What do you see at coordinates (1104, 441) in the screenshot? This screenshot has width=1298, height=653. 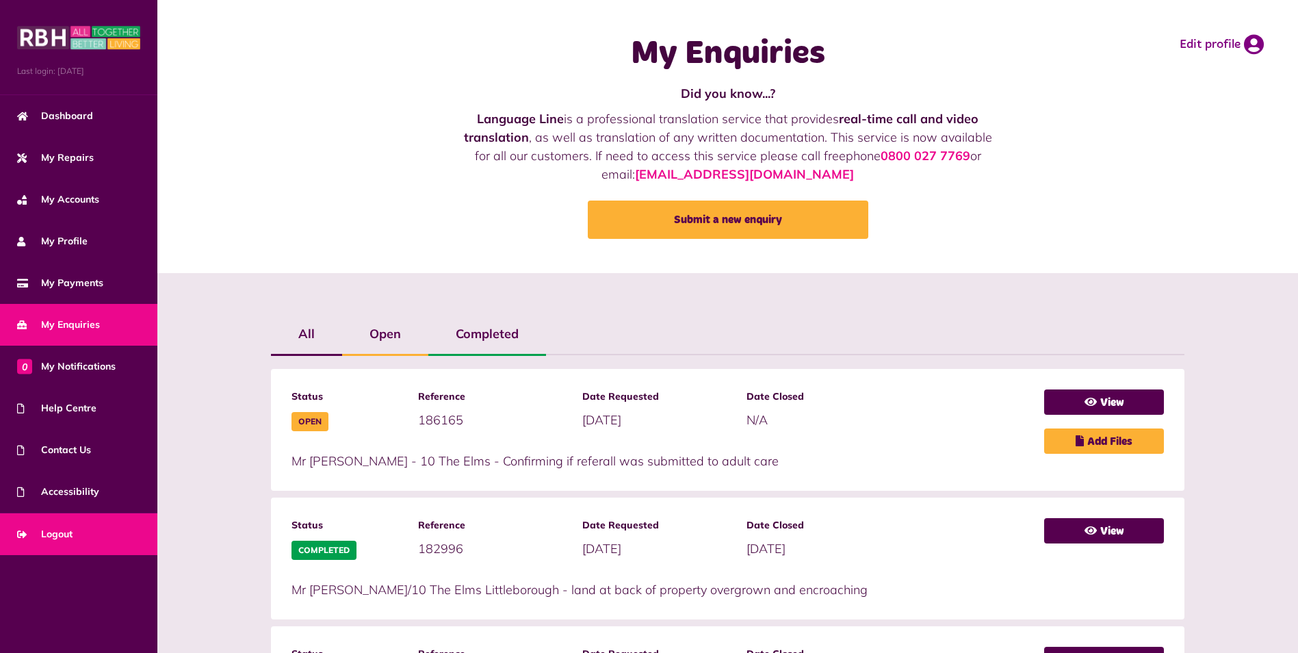 I see `a: Add Files` at bounding box center [1104, 441].